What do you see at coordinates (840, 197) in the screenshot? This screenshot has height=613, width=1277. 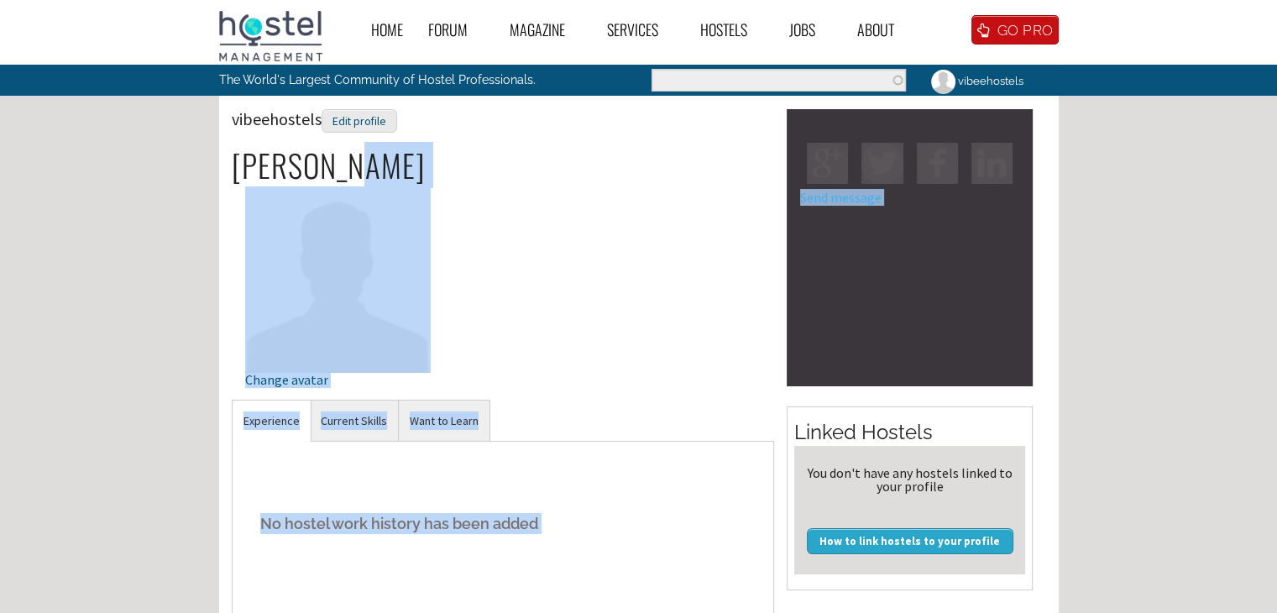 I see `a: Send message` at bounding box center [840, 197].